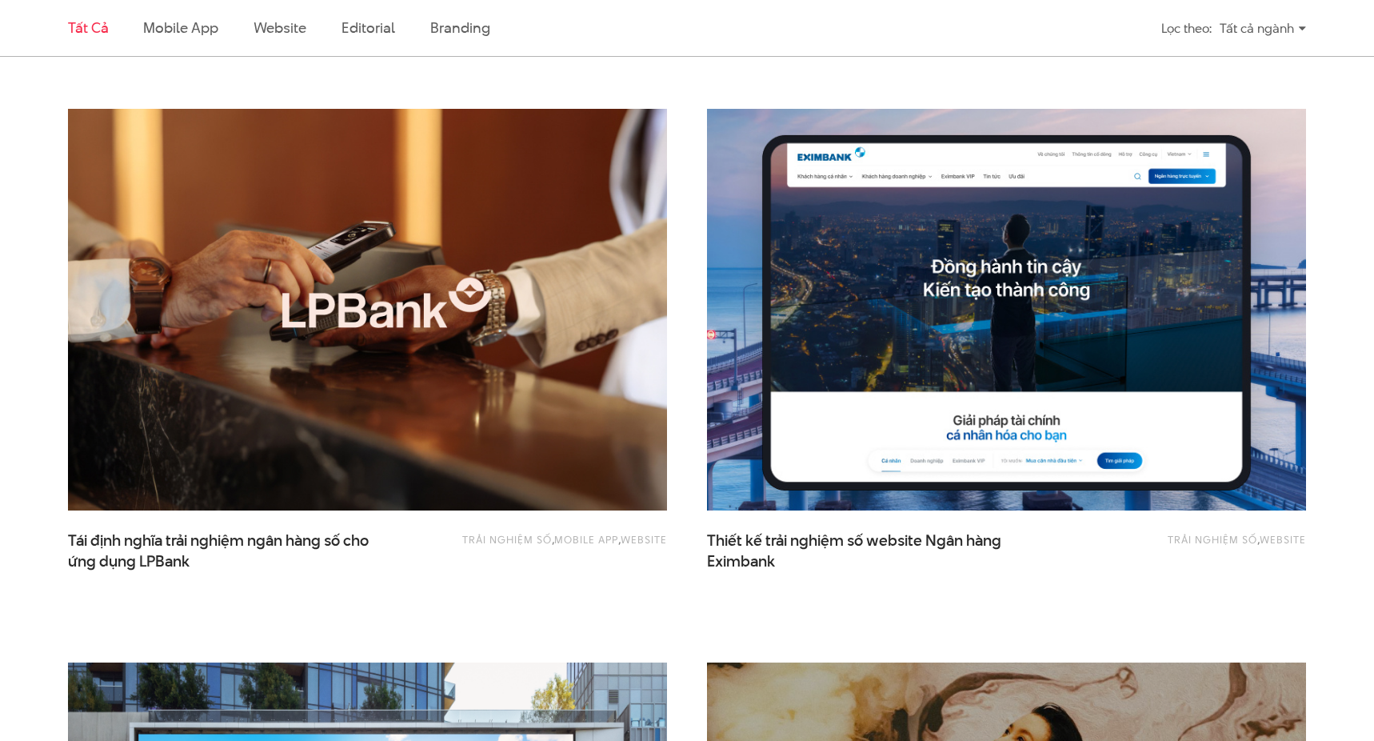 The width and height of the screenshot is (1374, 741). What do you see at coordinates (1186, 28) in the screenshot?
I see `div: Lọc theo:` at bounding box center [1186, 28].